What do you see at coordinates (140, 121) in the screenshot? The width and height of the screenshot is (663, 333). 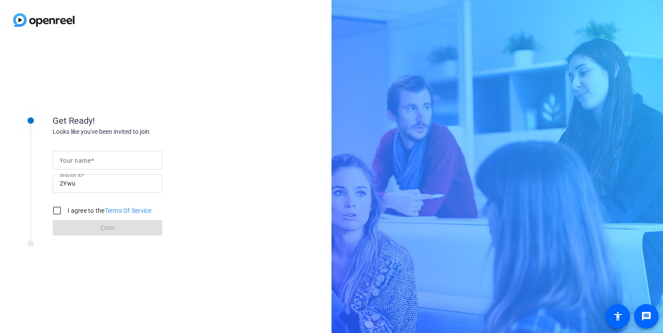 I see `div: Get Ready!` at bounding box center [140, 121].